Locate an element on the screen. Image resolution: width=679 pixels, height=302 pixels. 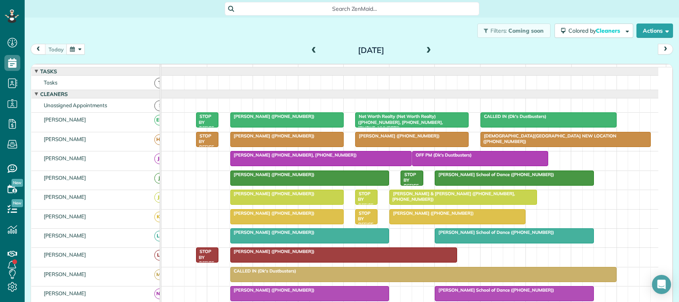
button: Colored byCleaners is located at coordinates (594, 31).